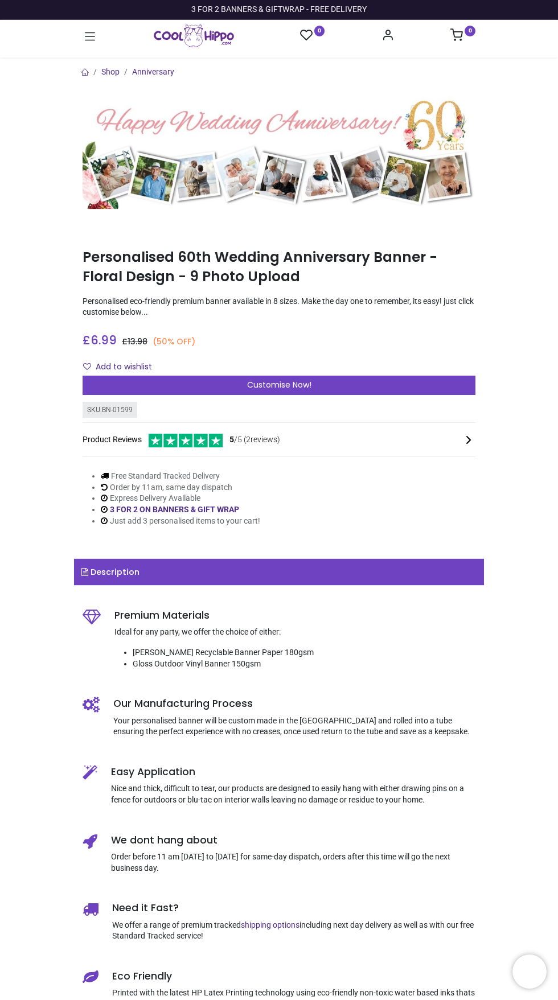 Image resolution: width=558 pixels, height=1000 pixels. What do you see at coordinates (193, 36) in the screenshot?
I see `img: Cool Hippo` at bounding box center [193, 36].